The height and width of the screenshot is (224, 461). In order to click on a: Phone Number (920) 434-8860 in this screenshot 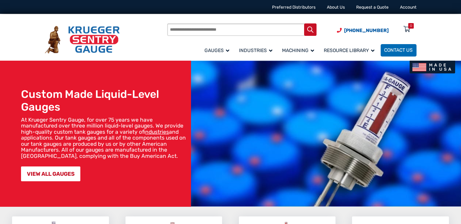, I will do `click(363, 30)`.